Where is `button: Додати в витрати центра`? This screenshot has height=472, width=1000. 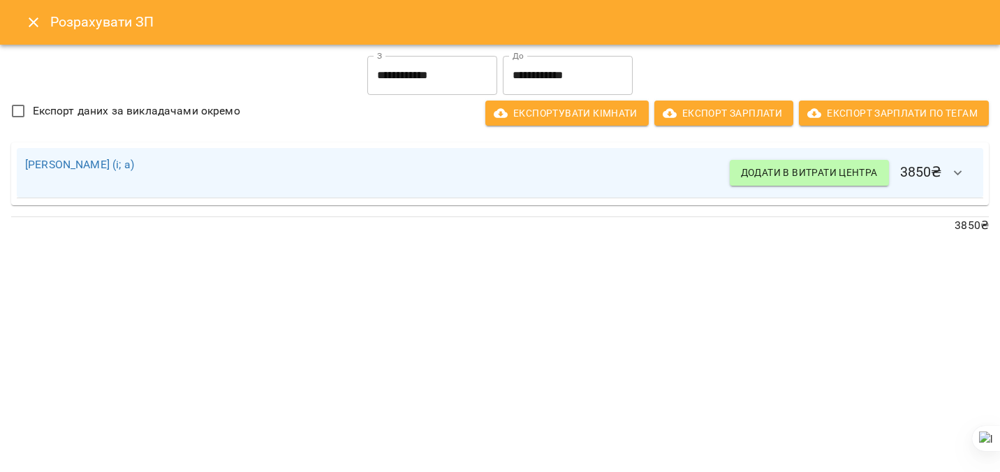 button: Додати в витрати центра is located at coordinates (809, 172).